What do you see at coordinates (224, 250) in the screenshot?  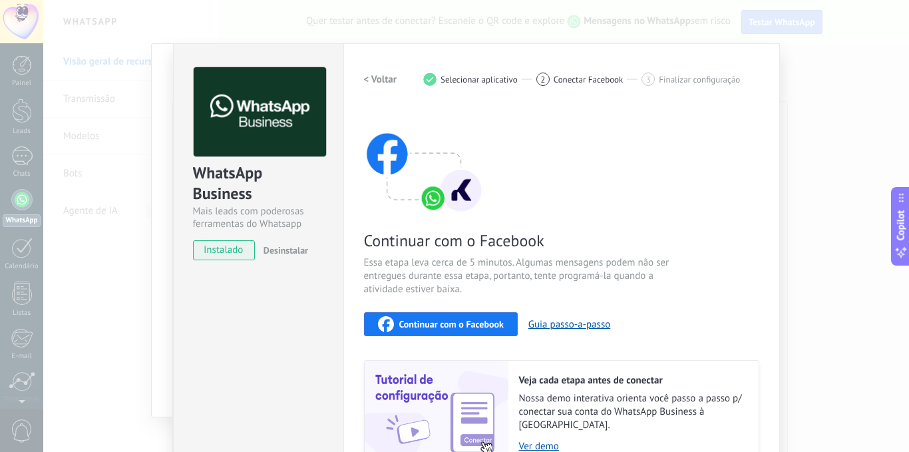 I see `span: instalado` at bounding box center [224, 250].